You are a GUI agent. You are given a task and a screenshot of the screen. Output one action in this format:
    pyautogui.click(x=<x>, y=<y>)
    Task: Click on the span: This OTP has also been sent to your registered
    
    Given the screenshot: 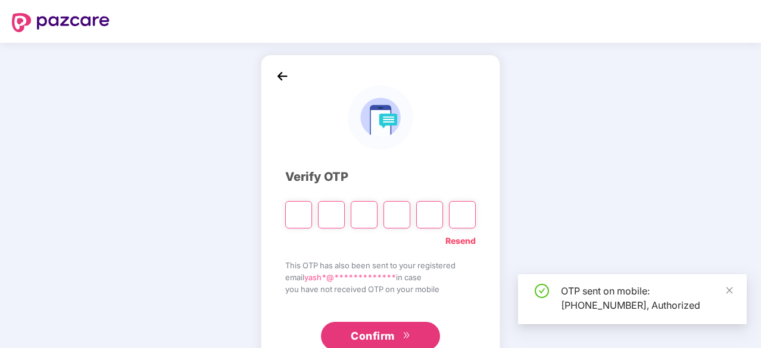 What is the action you would take?
    pyautogui.click(x=380, y=265)
    